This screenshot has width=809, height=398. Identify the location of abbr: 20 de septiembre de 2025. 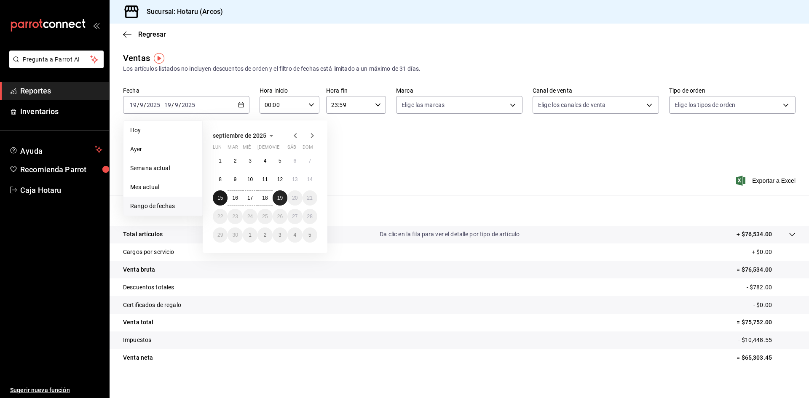
(294, 198).